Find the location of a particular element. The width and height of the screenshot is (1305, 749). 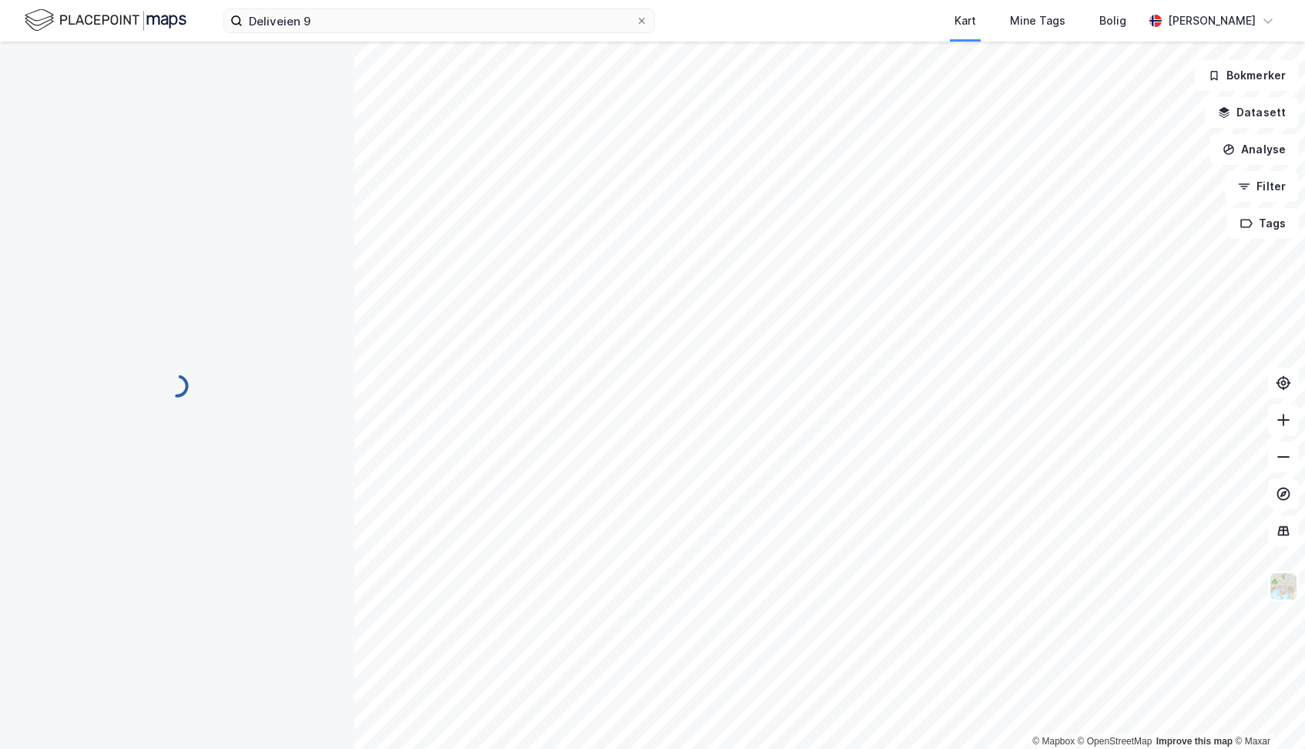

button: Datasett is located at coordinates (1252, 112).